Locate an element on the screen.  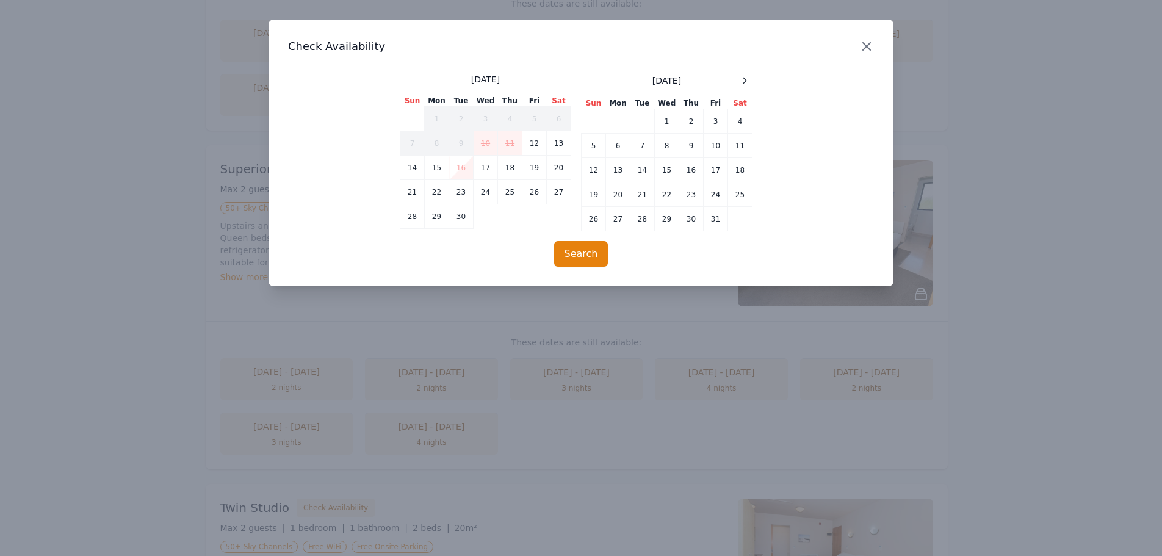
h3: Check Availability is located at coordinates (581, 46).